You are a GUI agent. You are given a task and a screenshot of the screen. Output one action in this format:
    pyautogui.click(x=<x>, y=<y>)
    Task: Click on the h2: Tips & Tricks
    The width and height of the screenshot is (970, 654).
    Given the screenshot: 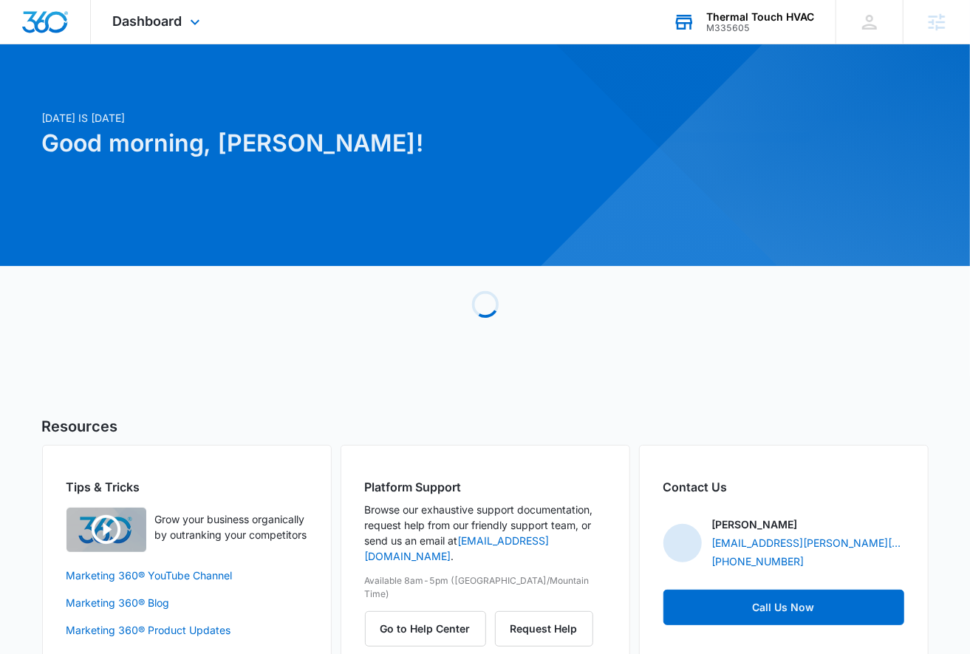 What is the action you would take?
    pyautogui.click(x=187, y=487)
    